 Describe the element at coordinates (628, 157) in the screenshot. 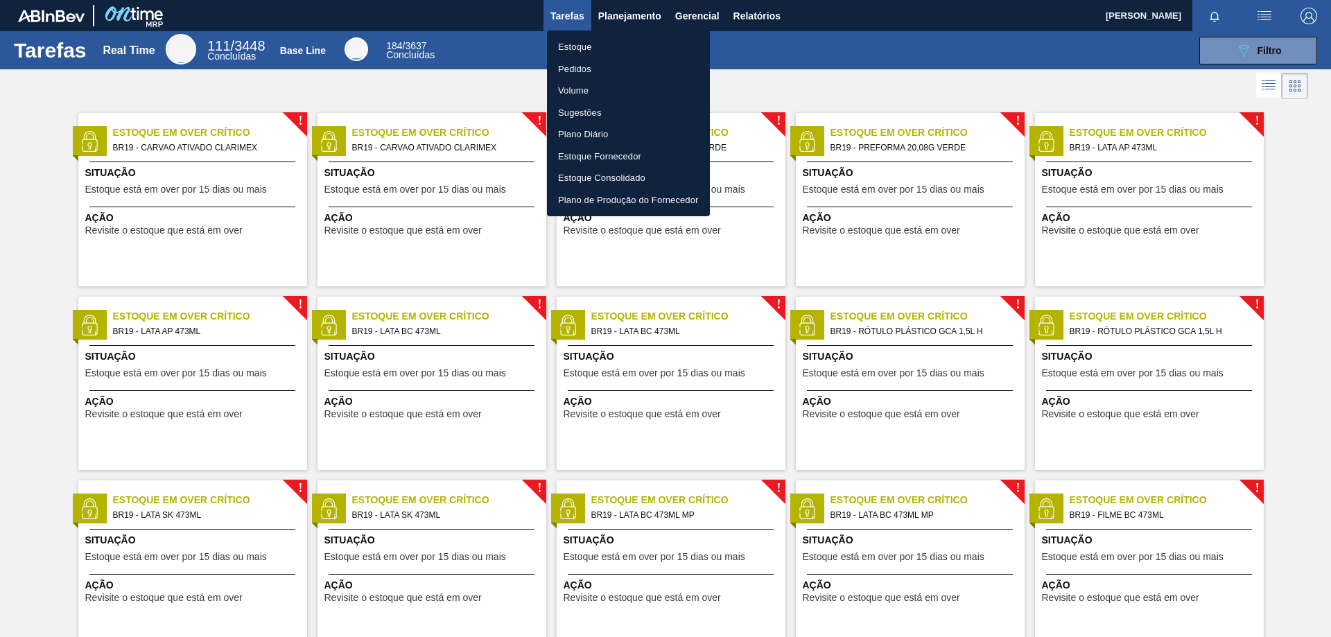

I see `li: Estoque Fornecedor` at that location.